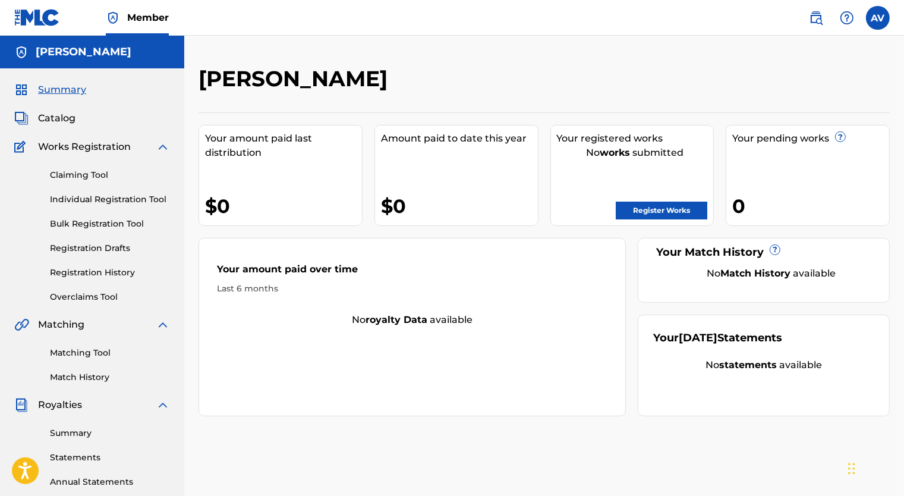  Describe the element at coordinates (412, 272) in the screenshot. I see `div: Your amount paid over time` at that location.